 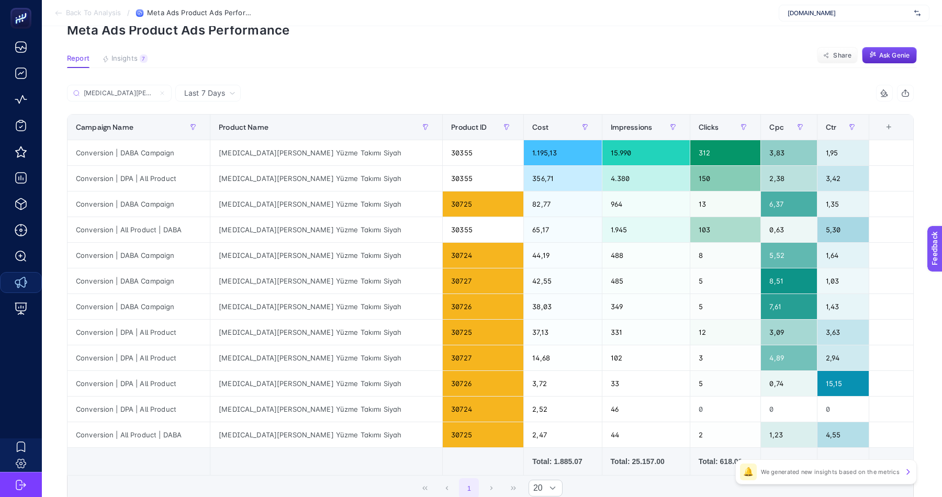 What do you see at coordinates (843, 255) in the screenshot?
I see `div: 1,64` at bounding box center [843, 255].